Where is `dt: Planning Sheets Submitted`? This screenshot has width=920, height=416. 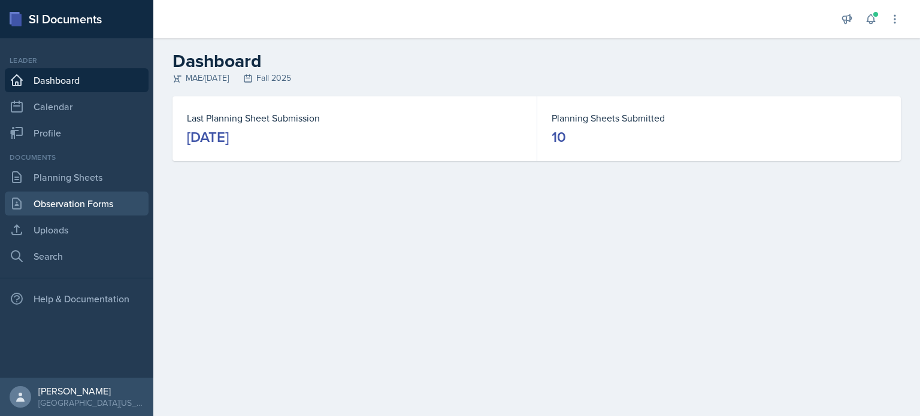
dt: Planning Sheets Submitted is located at coordinates (719, 118).